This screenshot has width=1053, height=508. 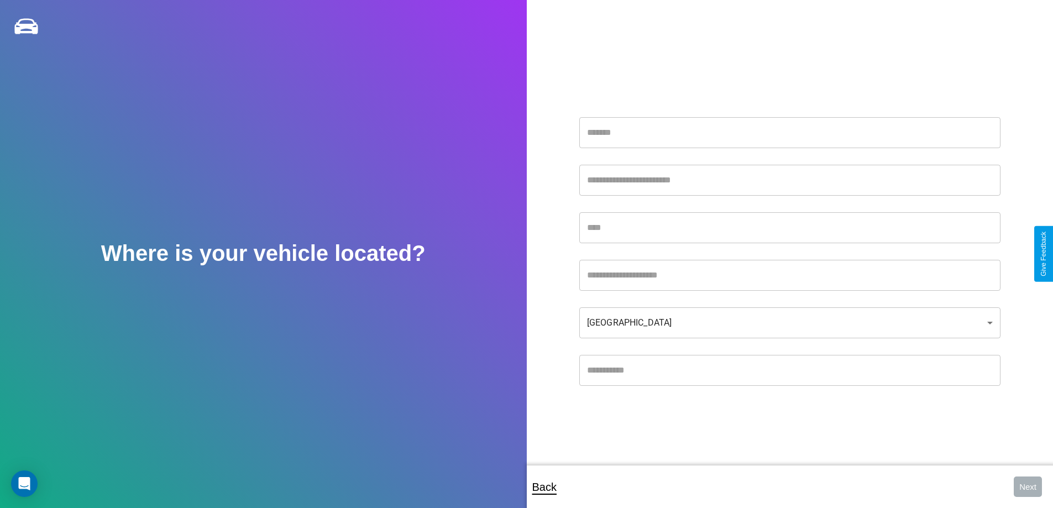 I want to click on p: Back, so click(x=544, y=487).